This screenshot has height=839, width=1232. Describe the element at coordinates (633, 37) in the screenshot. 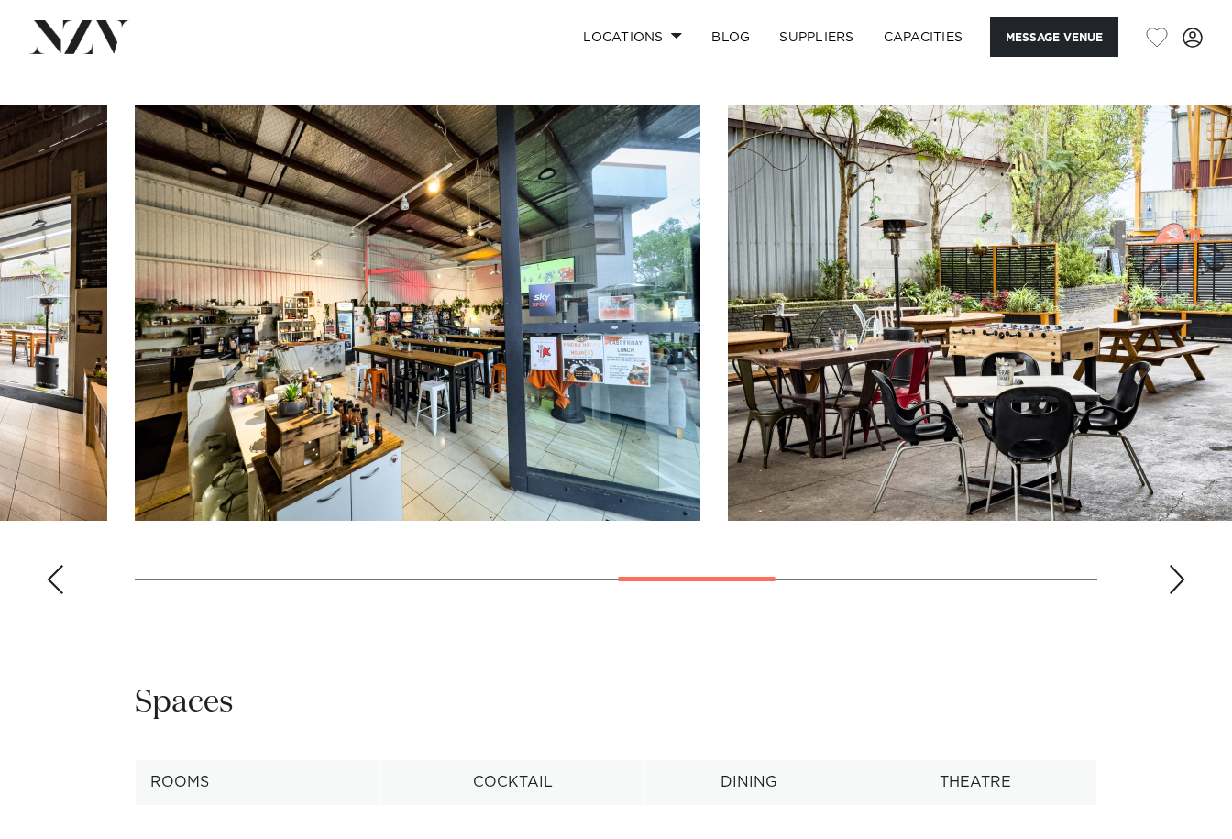

I see `a: Locations` at that location.